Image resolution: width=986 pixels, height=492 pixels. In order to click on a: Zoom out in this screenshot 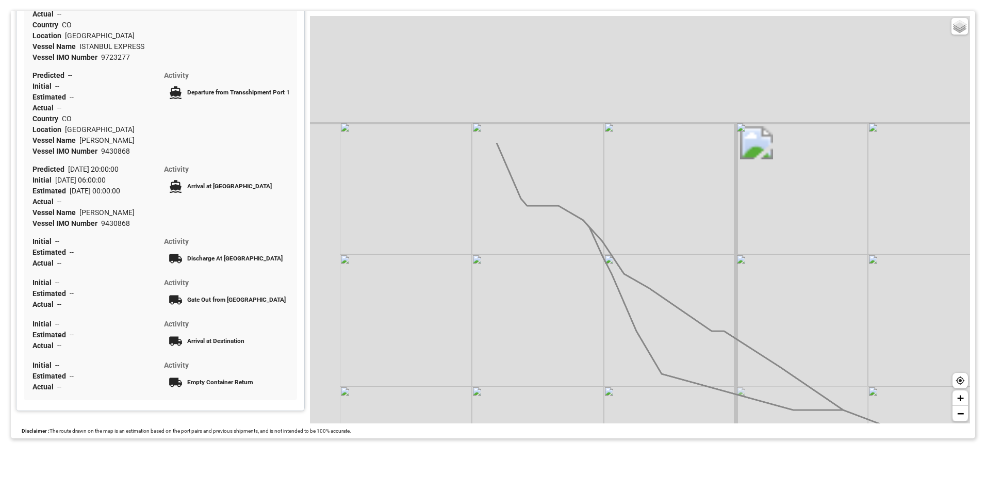, I will do `click(960, 413)`.